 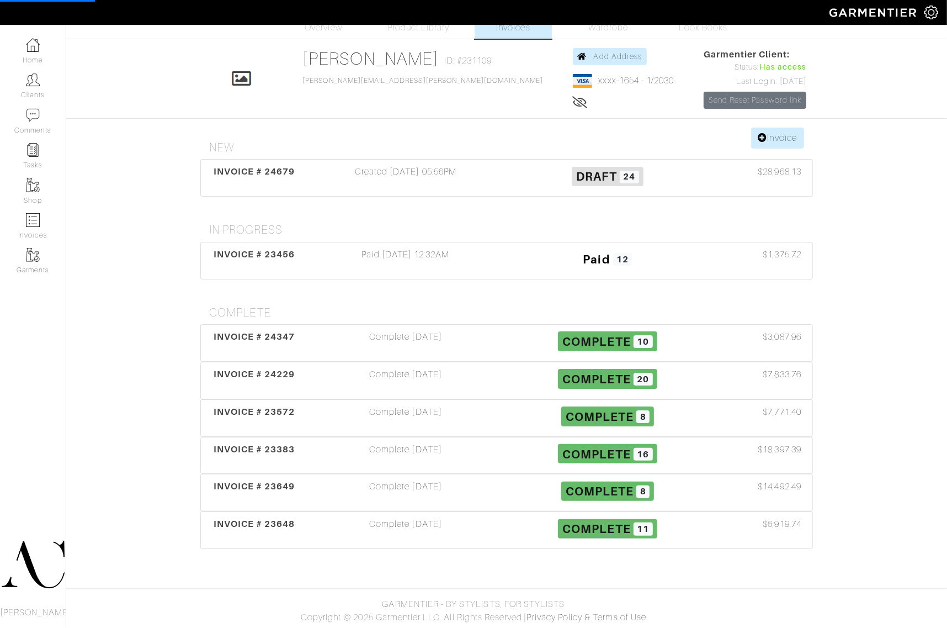 What do you see at coordinates (643, 379) in the screenshot?
I see `span: 20` at bounding box center [643, 379].